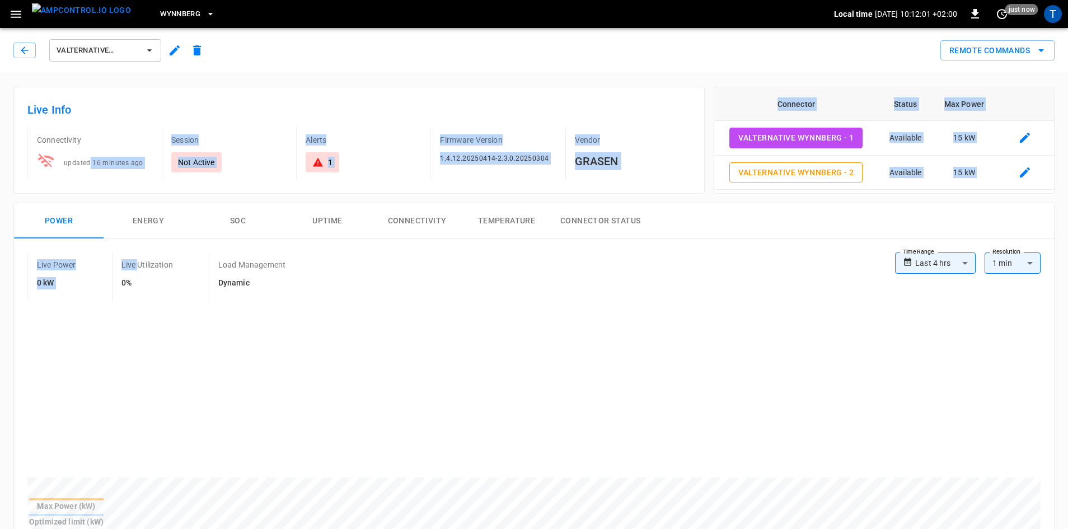  I want to click on h6: GRASEN, so click(632, 161).